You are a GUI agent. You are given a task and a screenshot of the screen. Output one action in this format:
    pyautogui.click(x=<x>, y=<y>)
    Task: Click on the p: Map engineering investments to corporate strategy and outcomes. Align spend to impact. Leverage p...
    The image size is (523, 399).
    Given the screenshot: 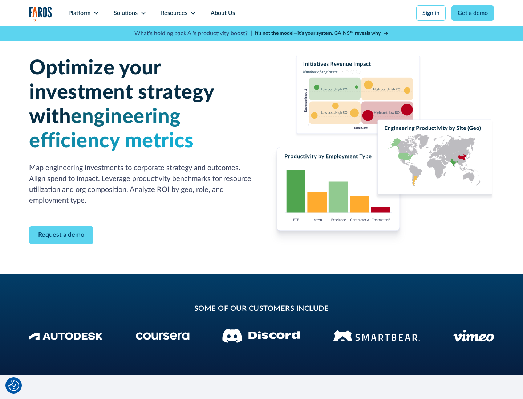 What is the action you would take?
    pyautogui.click(x=141, y=184)
    